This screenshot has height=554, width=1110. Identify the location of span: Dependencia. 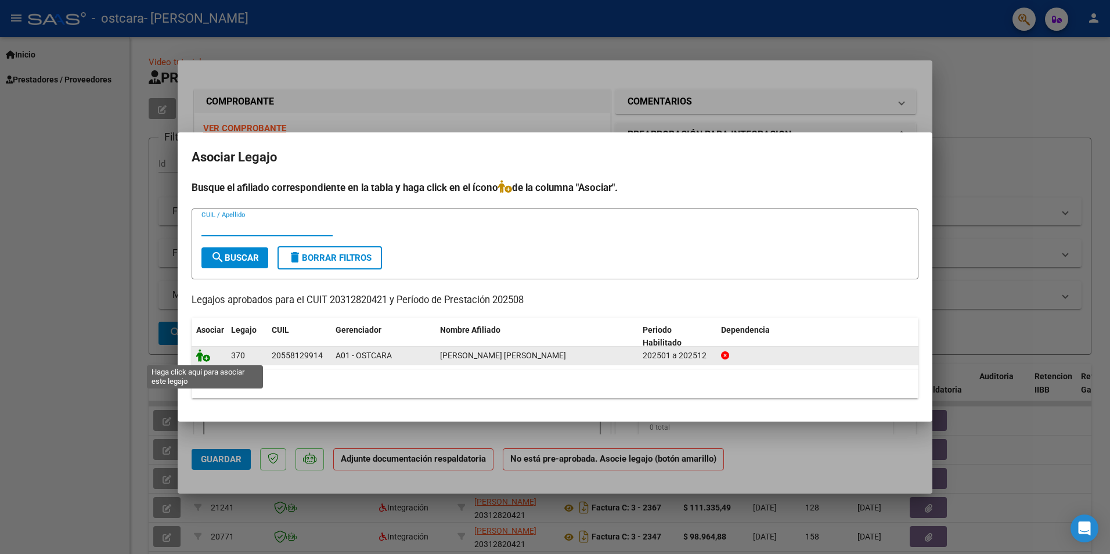
(745, 330).